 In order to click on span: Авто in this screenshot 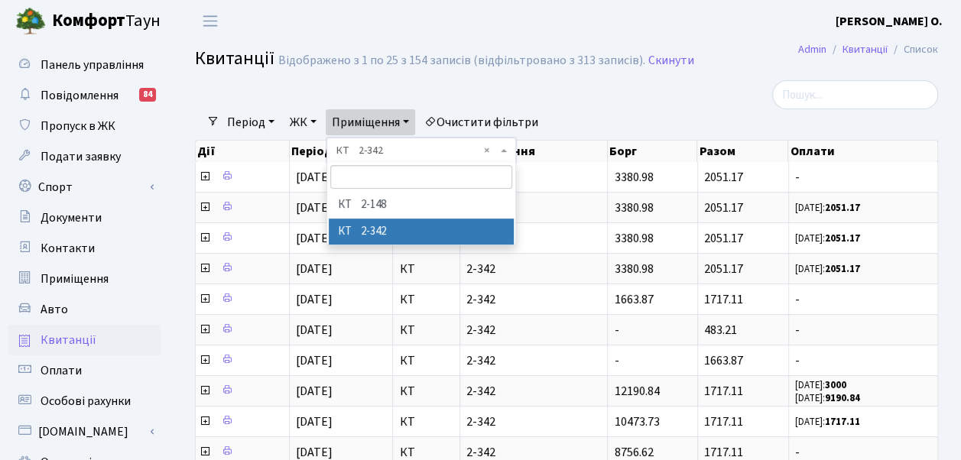, I will do `click(54, 310)`.